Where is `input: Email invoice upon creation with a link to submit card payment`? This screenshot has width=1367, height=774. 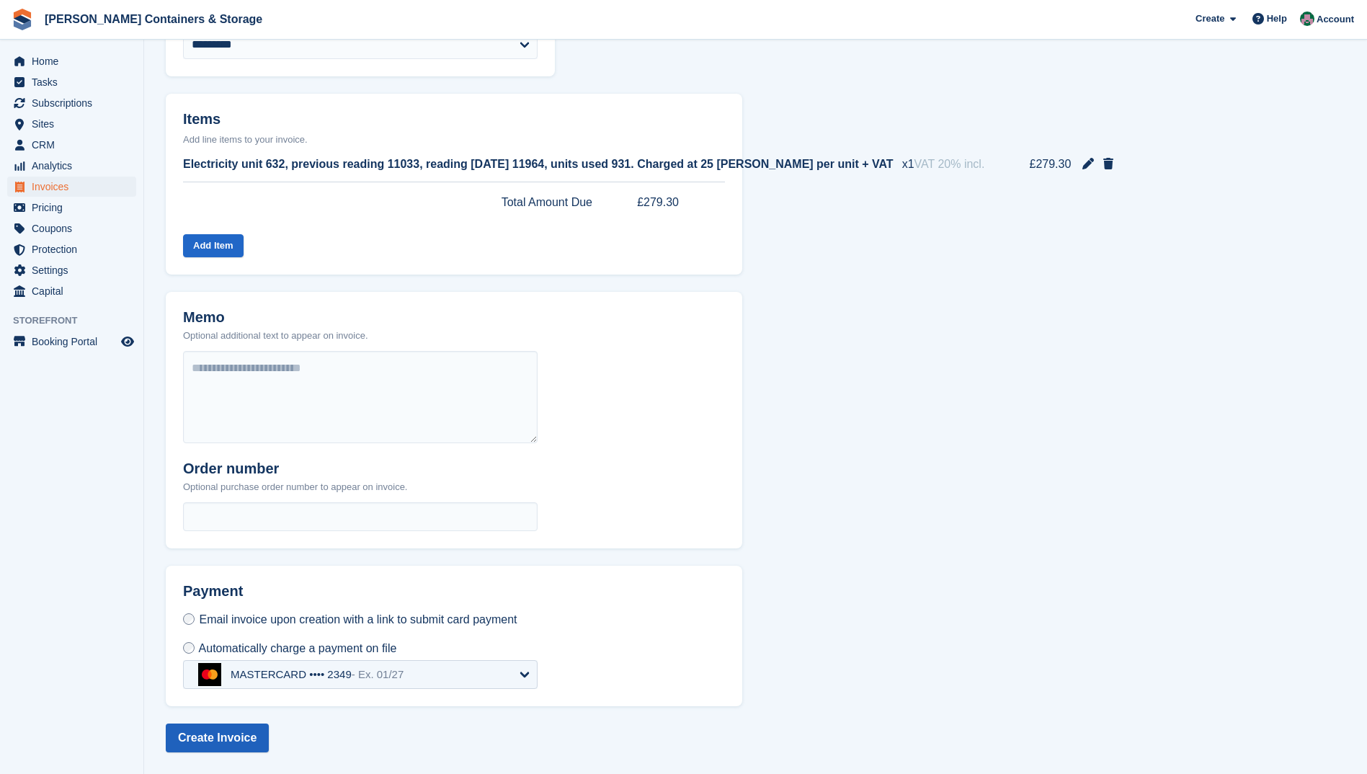 input: Email invoice upon creation with a link to submit card payment is located at coordinates (189, 619).